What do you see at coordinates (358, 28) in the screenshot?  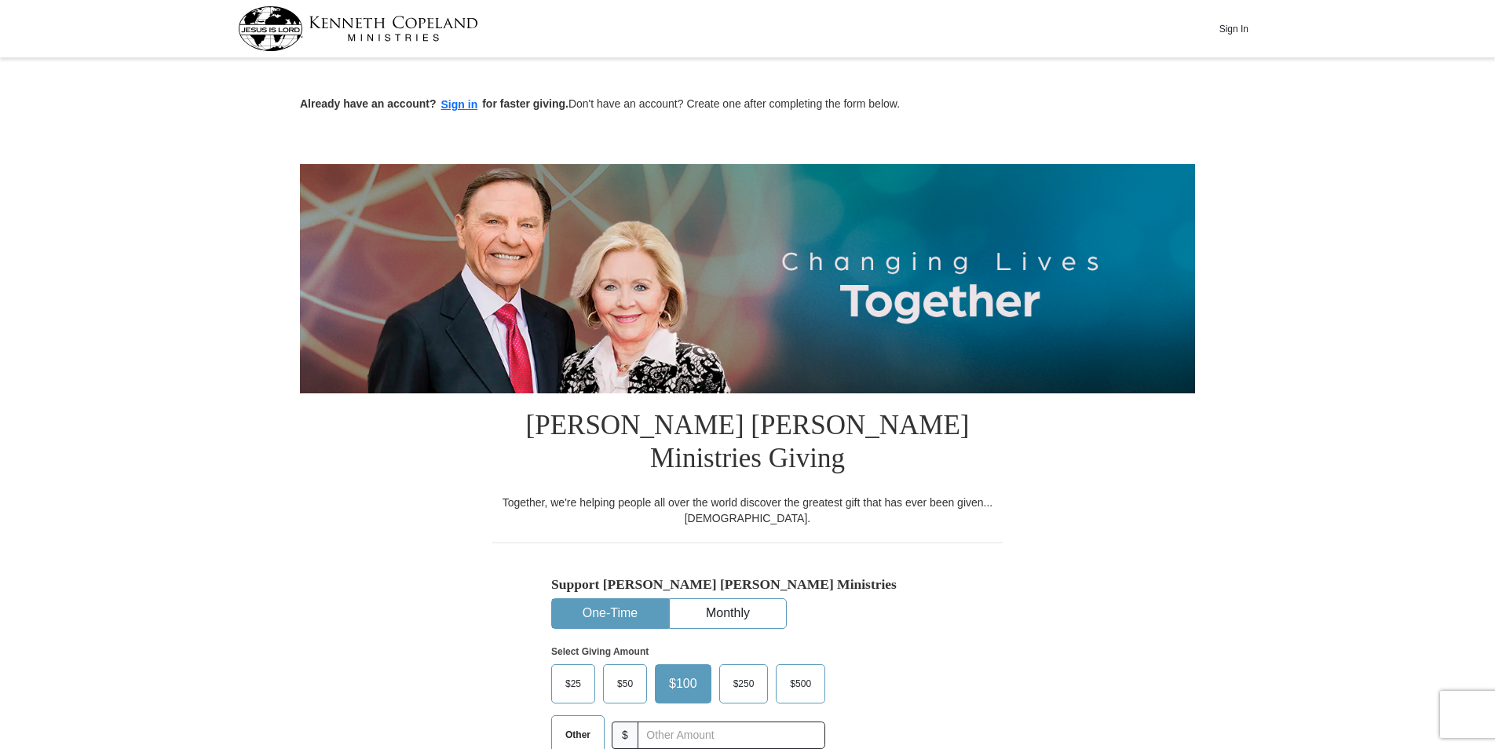 I see `img: kcm-header-logo.svg` at bounding box center [358, 28].